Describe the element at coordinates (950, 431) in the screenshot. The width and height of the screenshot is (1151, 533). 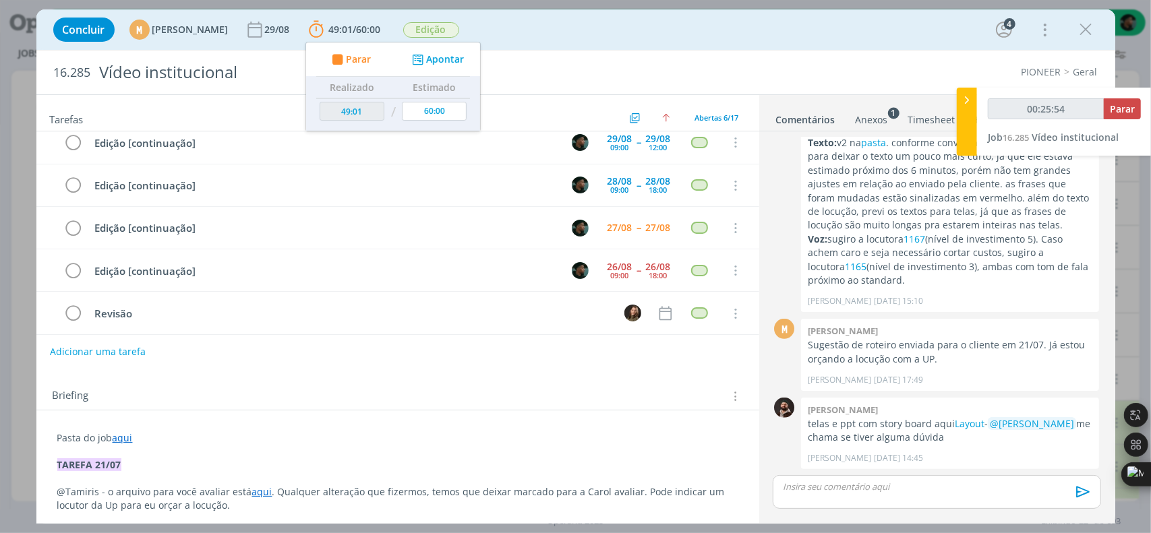
I see `p: telas e ppt com story board aqui - me chama se tiver alguma dúvida` at that location.